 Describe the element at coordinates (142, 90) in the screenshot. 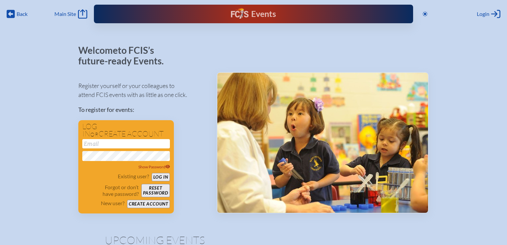

I see `p: Register yourself or your colleagues to attend FCIS events with as little as one click.` at that location.